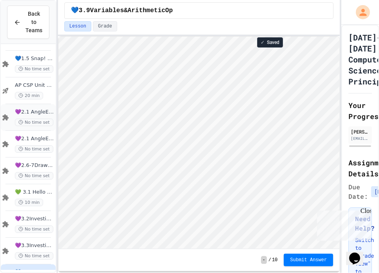  What do you see at coordinates (34, 22) in the screenshot?
I see `span: Back to Teams` at bounding box center [34, 22].